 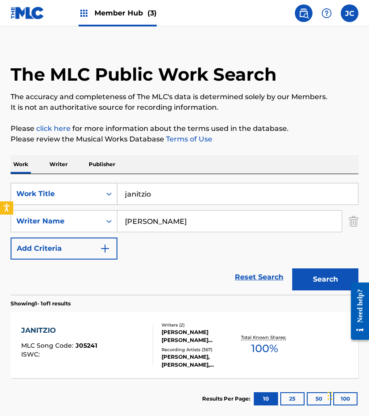 What do you see at coordinates (102, 165) in the screenshot?
I see `p: Publisher` at bounding box center [102, 165].